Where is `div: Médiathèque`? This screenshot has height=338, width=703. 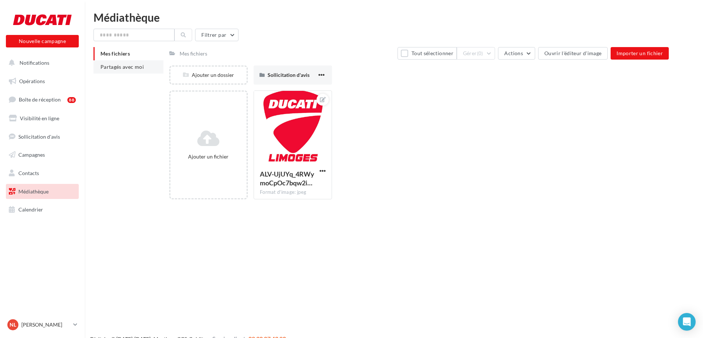 div: Médiathèque is located at coordinates (394, 17).